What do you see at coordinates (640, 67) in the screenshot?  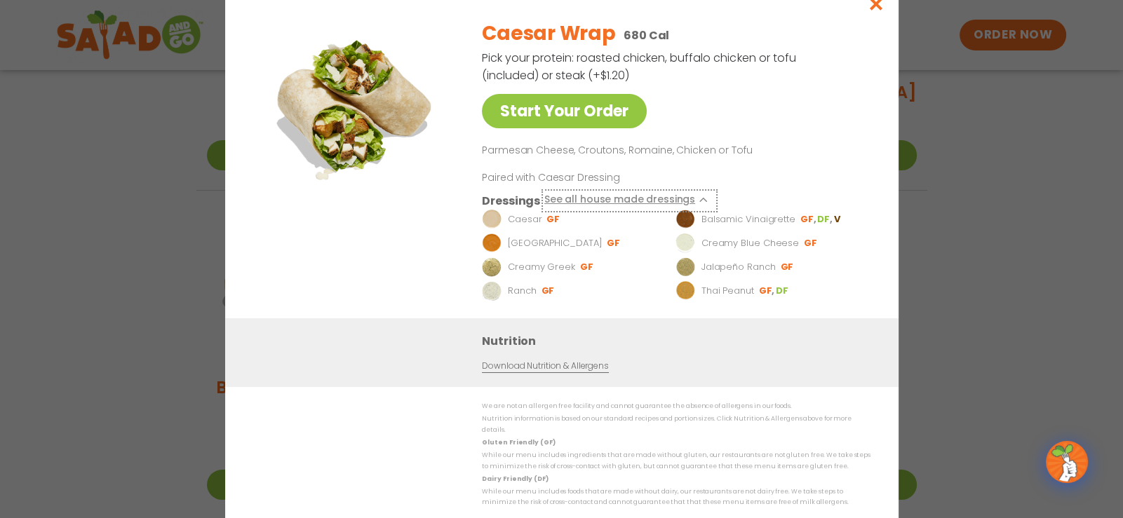 I see `p: Pick your protein: roasted chicken, buffalo chicken or tofu (included) or steak (+$1.20)` at bounding box center [640, 67].